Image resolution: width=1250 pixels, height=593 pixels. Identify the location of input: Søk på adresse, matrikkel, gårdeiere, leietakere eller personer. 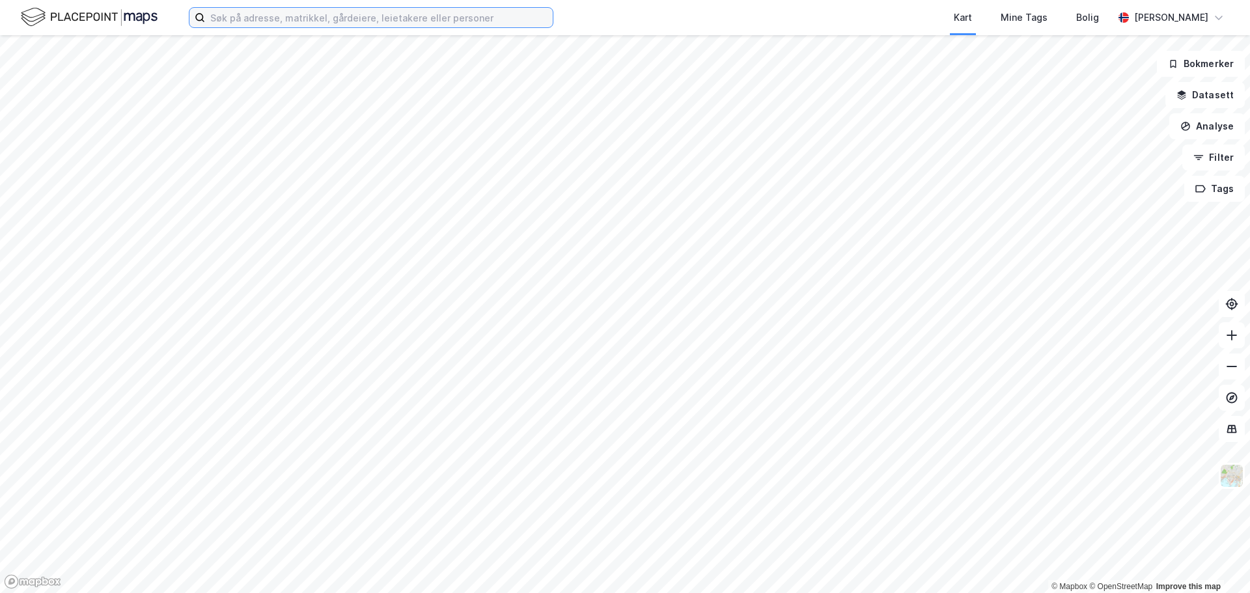
(379, 18).